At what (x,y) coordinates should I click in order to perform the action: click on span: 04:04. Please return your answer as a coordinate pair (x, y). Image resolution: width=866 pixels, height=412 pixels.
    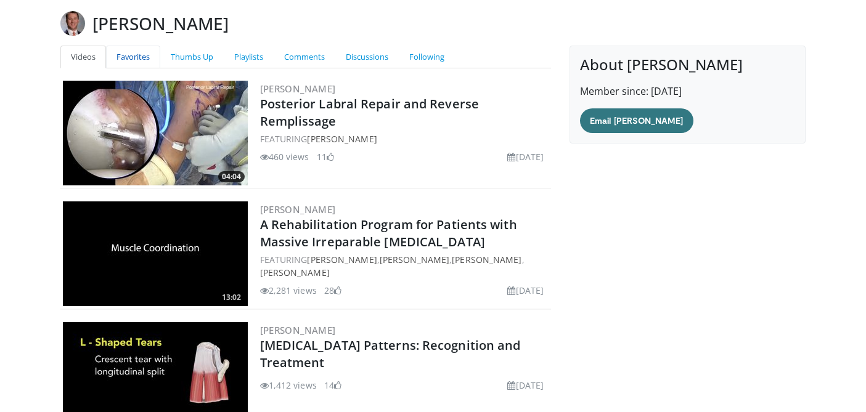
    Looking at the image, I should click on (231, 177).